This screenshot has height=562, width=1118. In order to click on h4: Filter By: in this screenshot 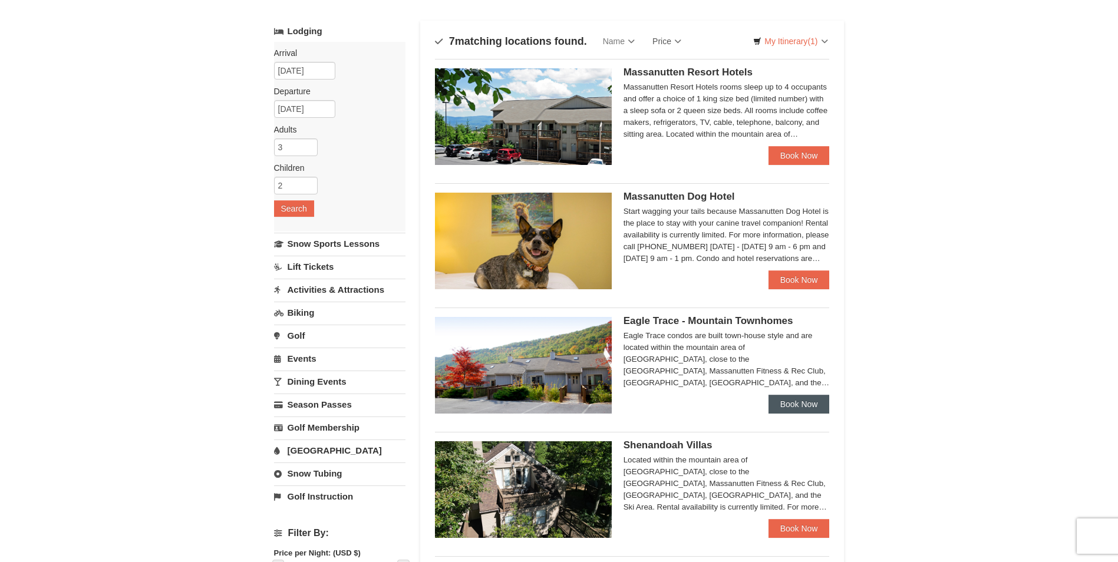, I will do `click(339, 533)`.